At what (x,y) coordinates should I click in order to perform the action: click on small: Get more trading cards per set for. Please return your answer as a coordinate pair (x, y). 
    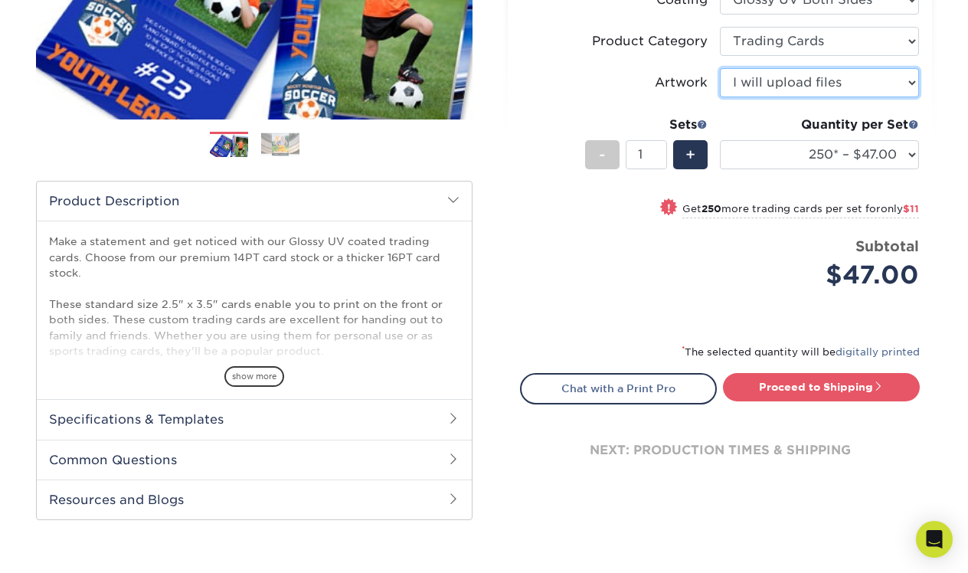
    Looking at the image, I should click on (800, 211).